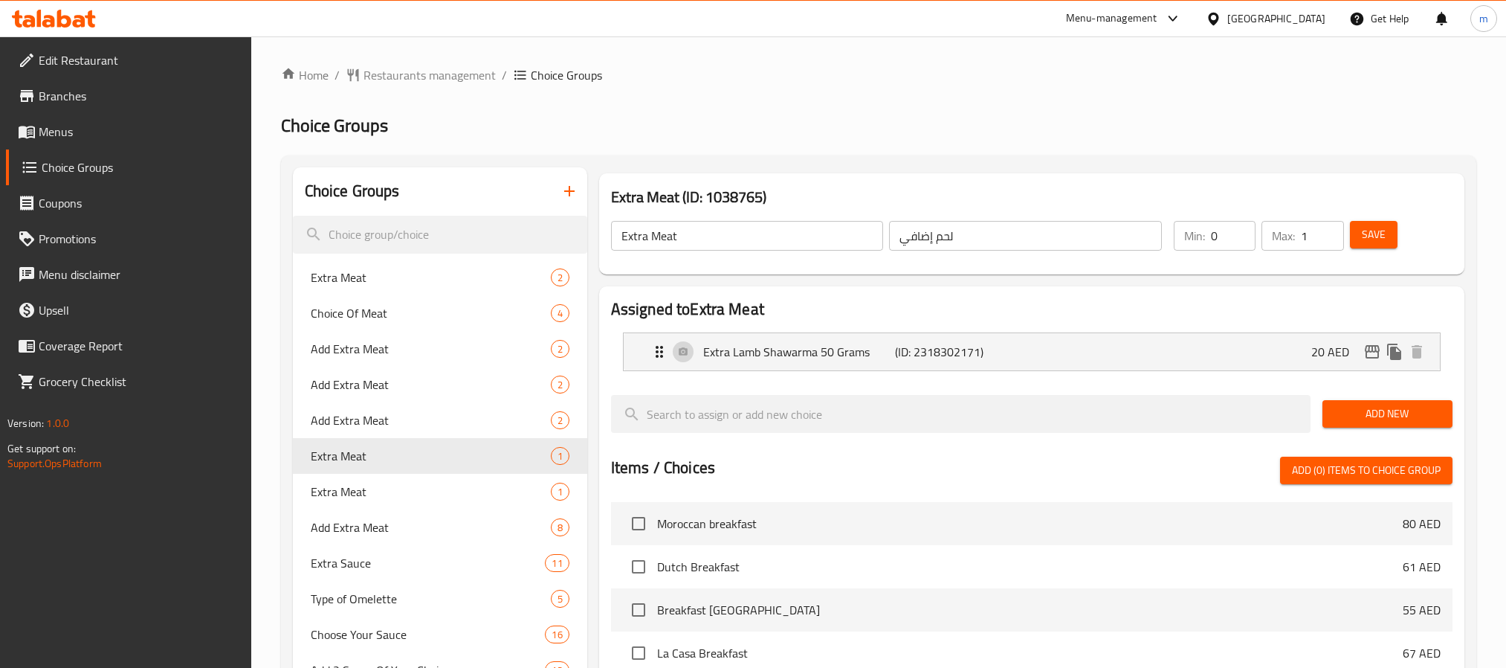  What do you see at coordinates (440, 313) in the screenshot?
I see `div: Choice Of Meat4` at bounding box center [440, 313].